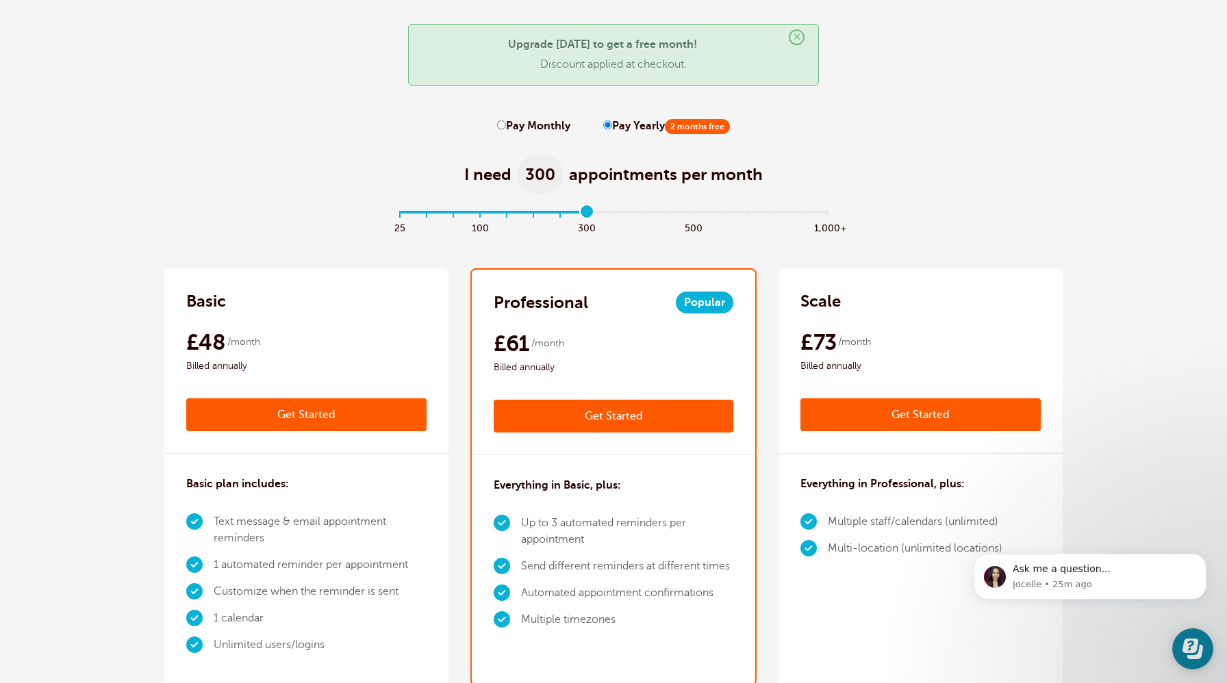 Image resolution: width=1227 pixels, height=683 pixels. What do you see at coordinates (818, 342) in the screenshot?
I see `span: £73` at bounding box center [818, 342].